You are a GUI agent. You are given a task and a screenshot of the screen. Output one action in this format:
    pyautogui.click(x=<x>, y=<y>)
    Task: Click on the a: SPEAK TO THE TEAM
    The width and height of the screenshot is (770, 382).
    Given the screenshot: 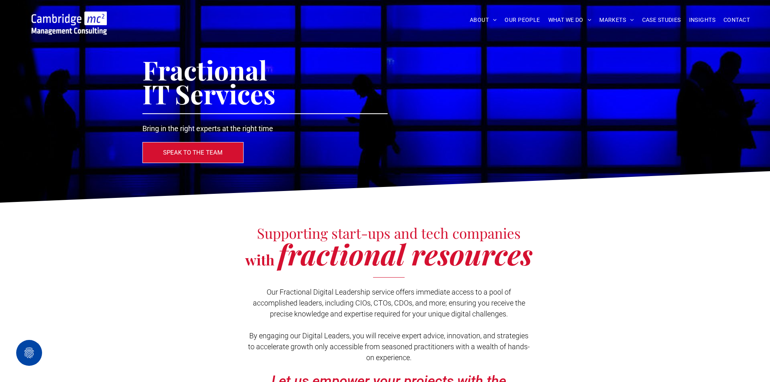 What is the action you would take?
    pyautogui.click(x=193, y=153)
    